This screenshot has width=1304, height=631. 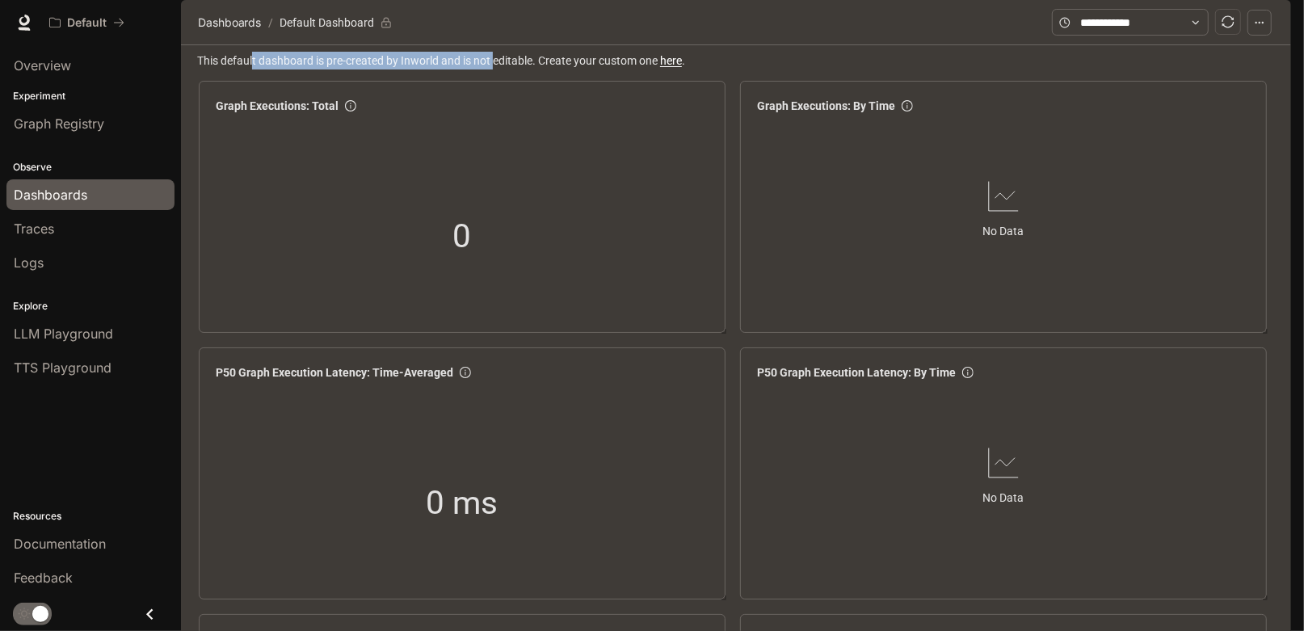 What do you see at coordinates (1228, 22) in the screenshot?
I see `span: sync` at bounding box center [1228, 22].